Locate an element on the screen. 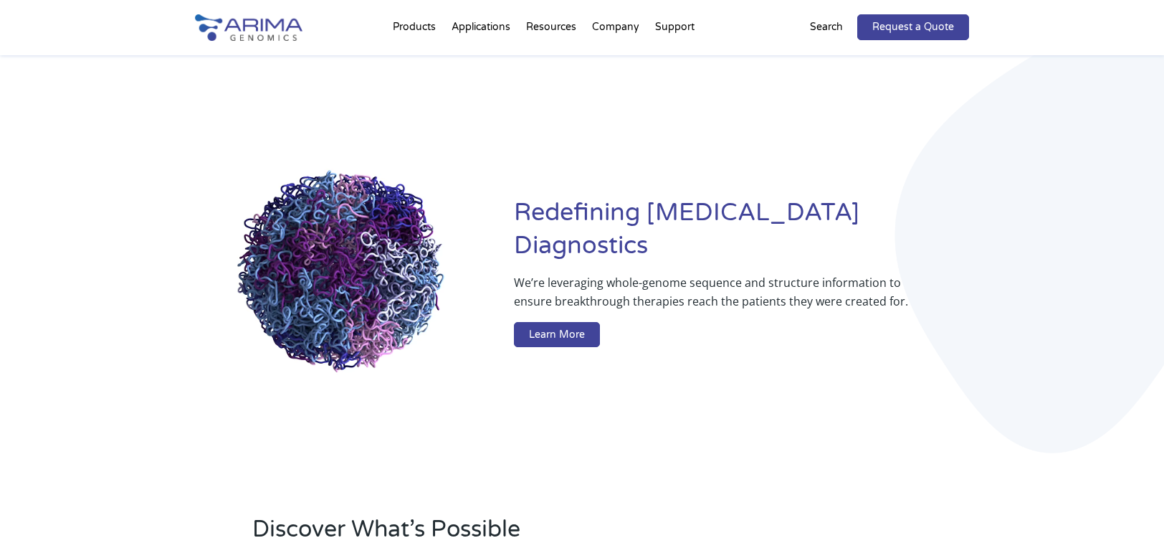 The image size is (1164, 543). p: Search is located at coordinates (826, 27).